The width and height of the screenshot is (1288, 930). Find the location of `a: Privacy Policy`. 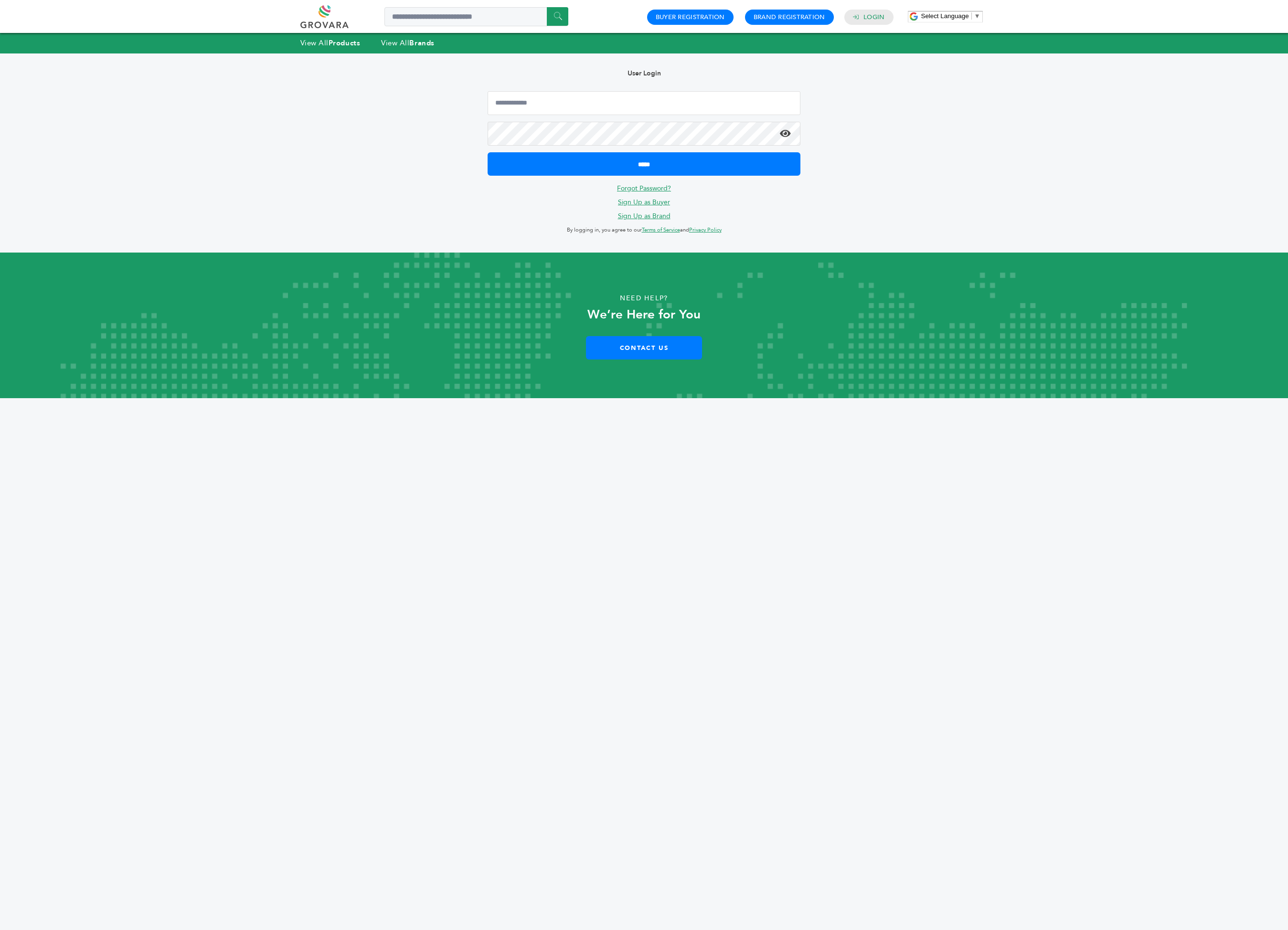

a: Privacy Policy is located at coordinates (705, 230).